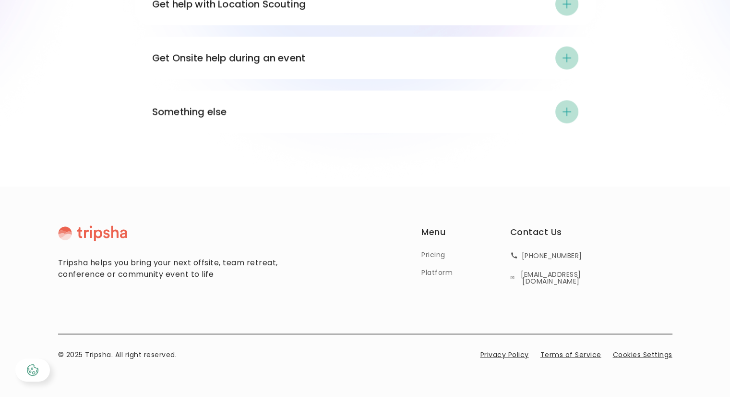  What do you see at coordinates (93, 233) in the screenshot?
I see `img: Tripsha Logo` at bounding box center [93, 233].